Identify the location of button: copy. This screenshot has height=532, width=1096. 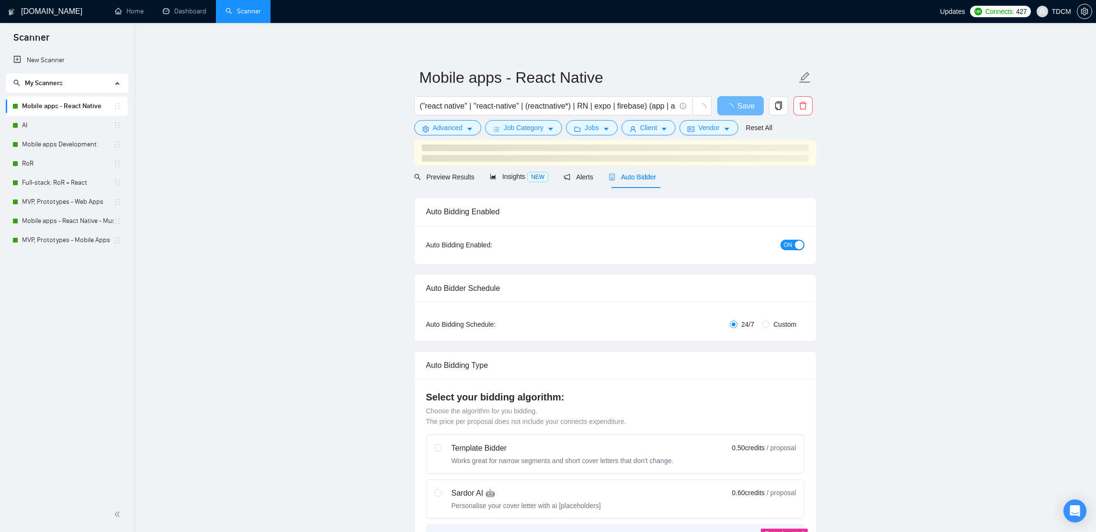
(779, 106).